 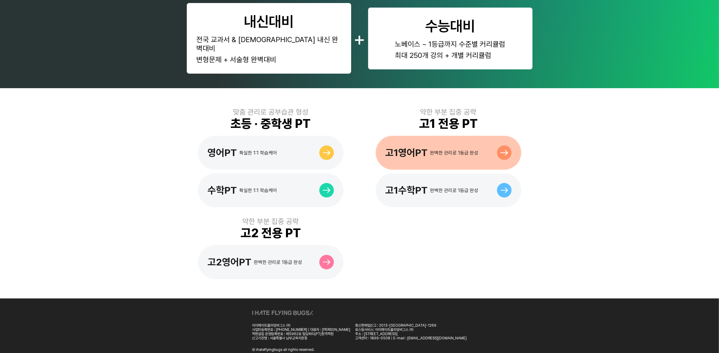 What do you see at coordinates (269, 22) in the screenshot?
I see `div: 내신대비` at bounding box center [269, 22].